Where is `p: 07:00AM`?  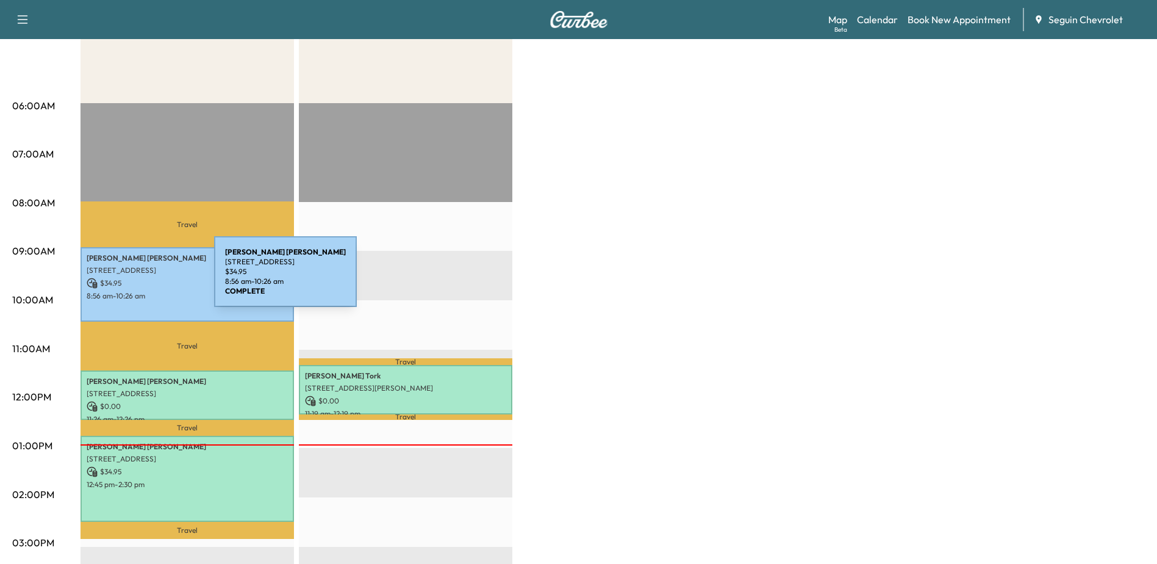 p: 07:00AM is located at coordinates (33, 154).